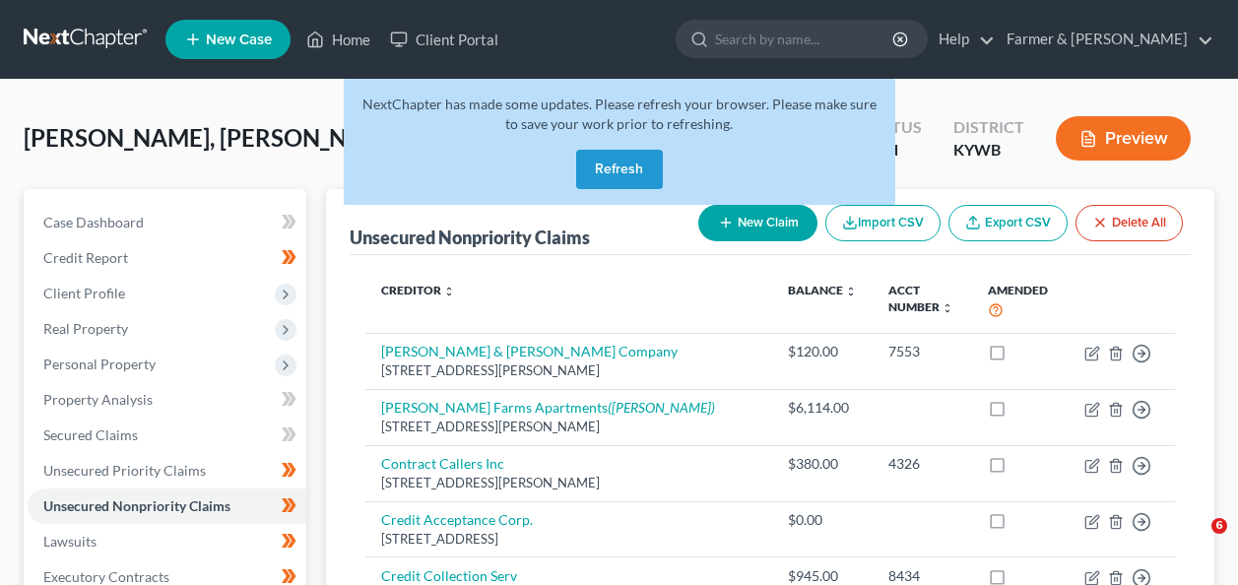 The height and width of the screenshot is (585, 1238). What do you see at coordinates (961, 39) in the screenshot?
I see `a: Help` at bounding box center [961, 39].